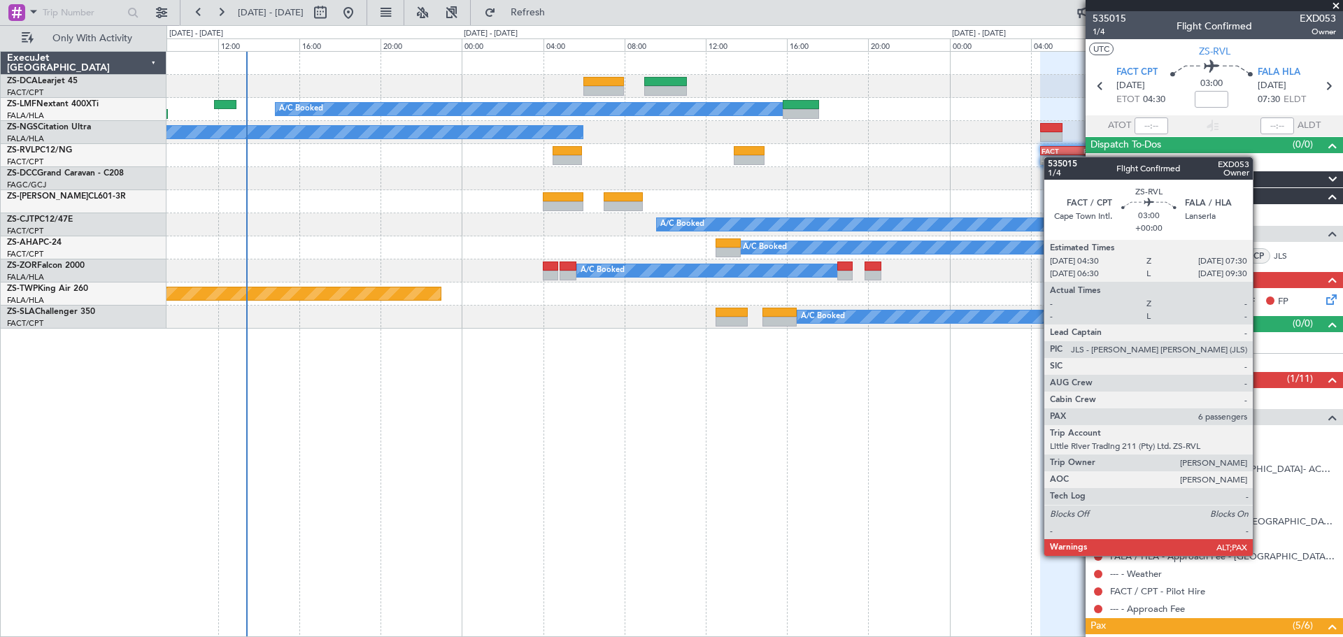 This screenshot has width=1343, height=637. I want to click on span: ELDT, so click(1295, 100).